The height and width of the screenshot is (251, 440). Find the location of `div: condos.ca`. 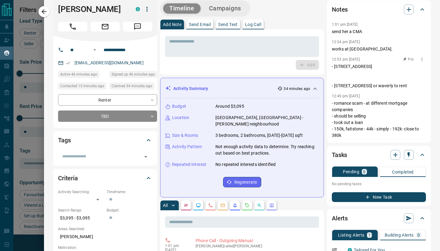

div: condos.ca is located at coordinates (138, 9).